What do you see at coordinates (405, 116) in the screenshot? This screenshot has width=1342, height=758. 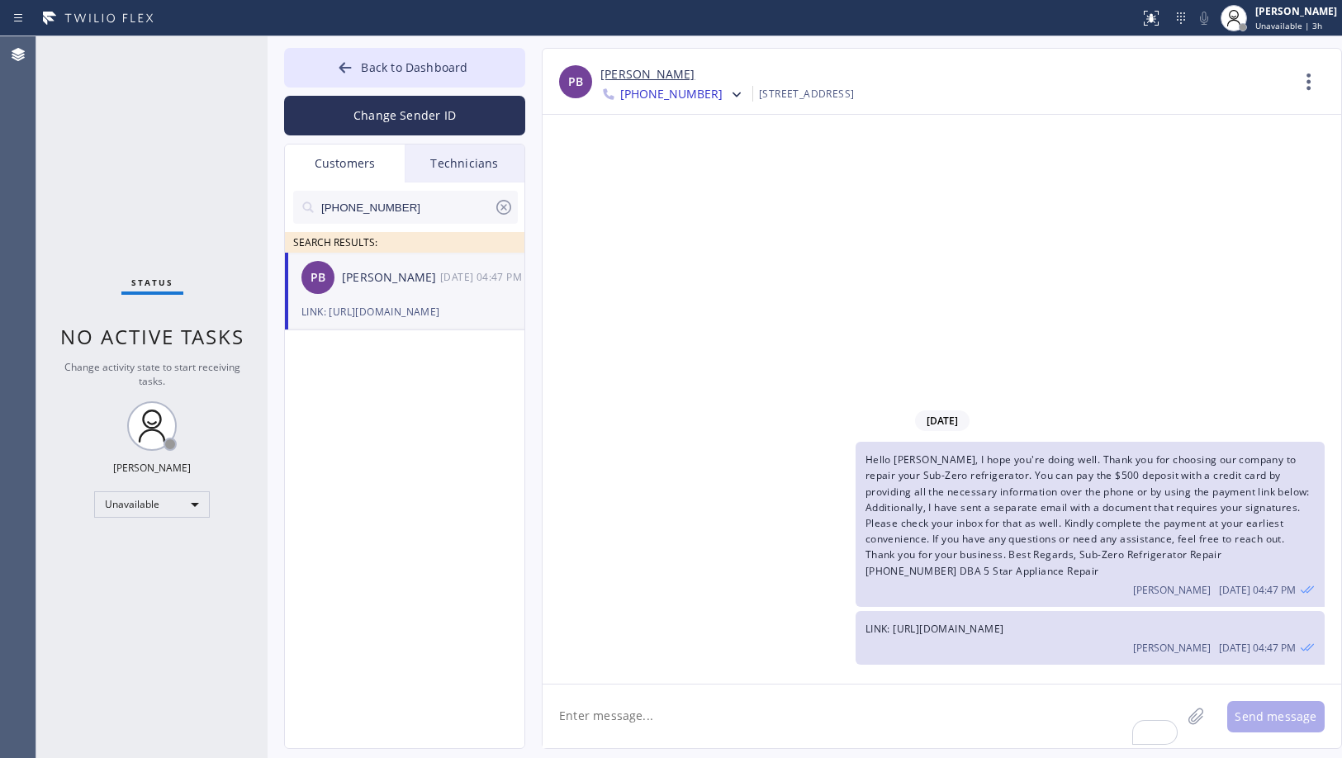 I see `button: Change Sender ID` at bounding box center [405, 116].